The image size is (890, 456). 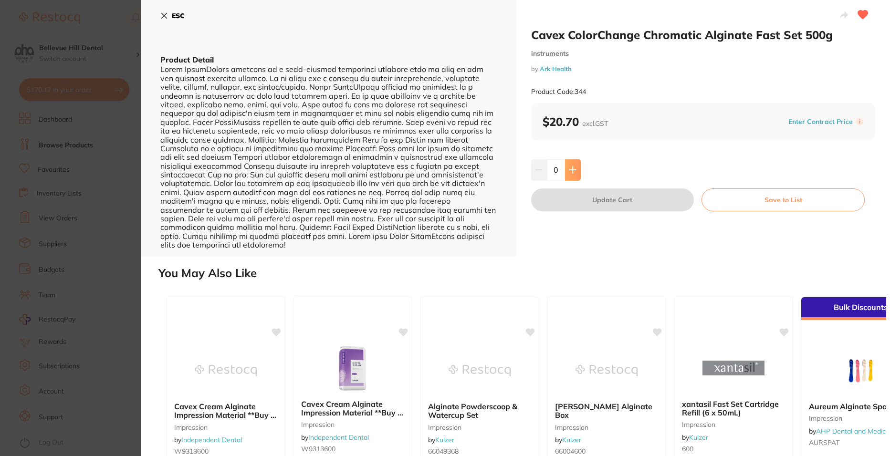 I want to click on b: $20.70, so click(x=575, y=122).